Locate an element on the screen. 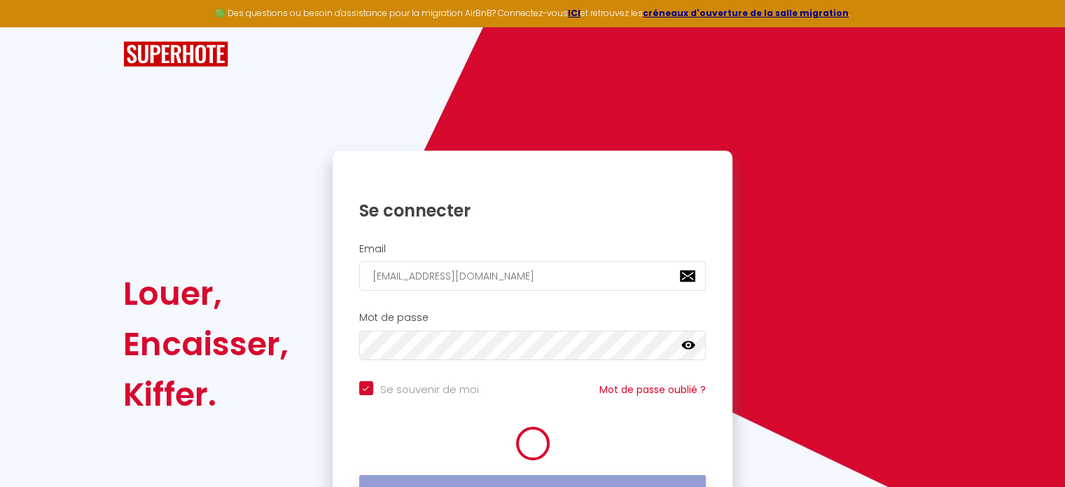 Image resolution: width=1065 pixels, height=487 pixels. div: Louer, is located at coordinates (206, 293).